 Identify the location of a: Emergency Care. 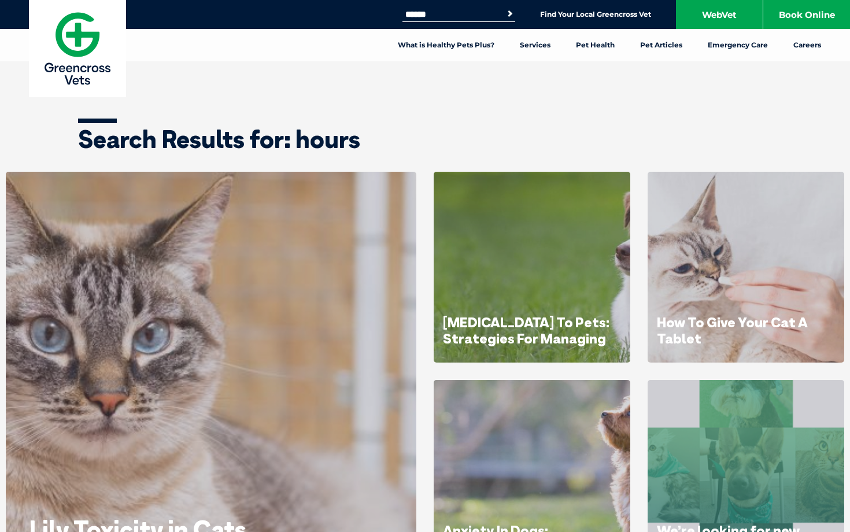
(738, 45).